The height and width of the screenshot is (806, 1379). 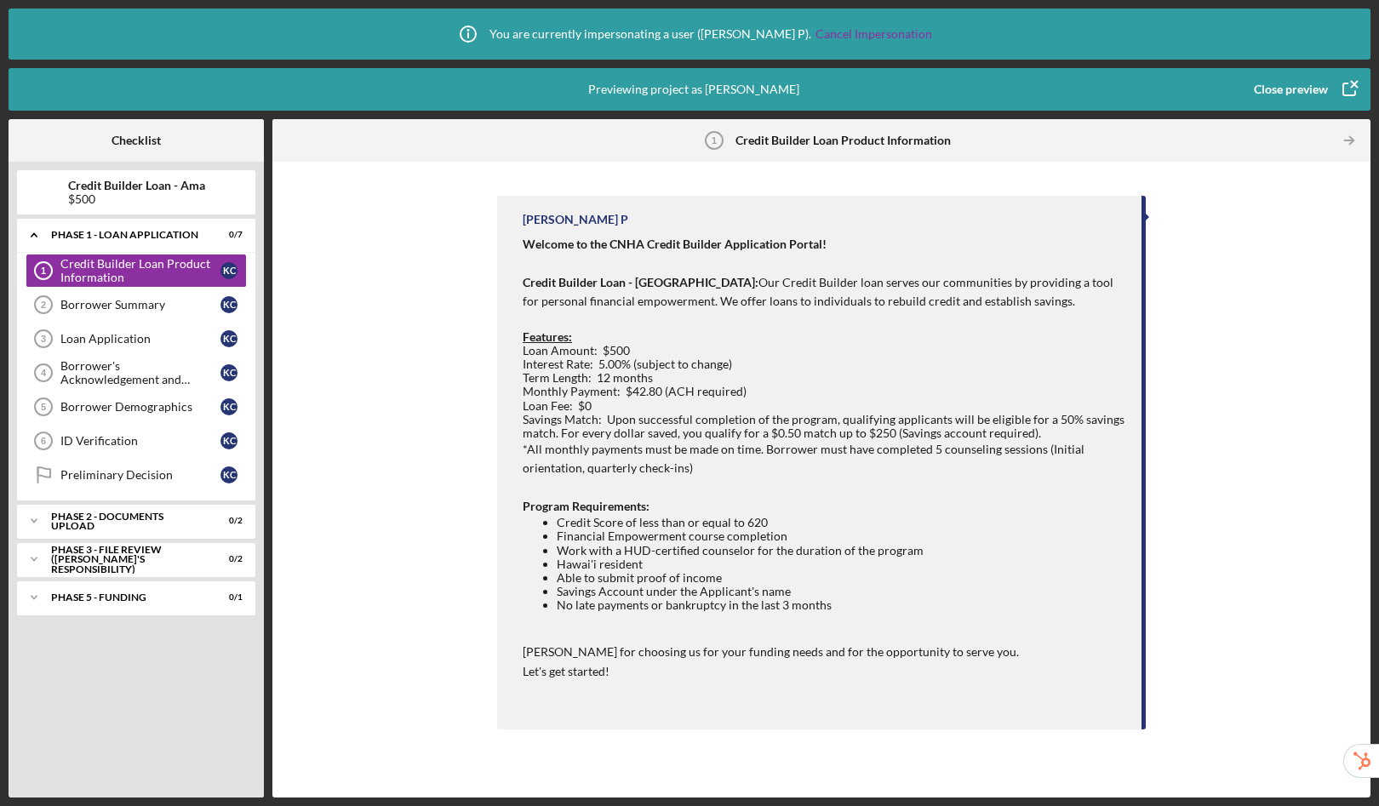 I want to click on strong: Program Requirements:, so click(x=586, y=506).